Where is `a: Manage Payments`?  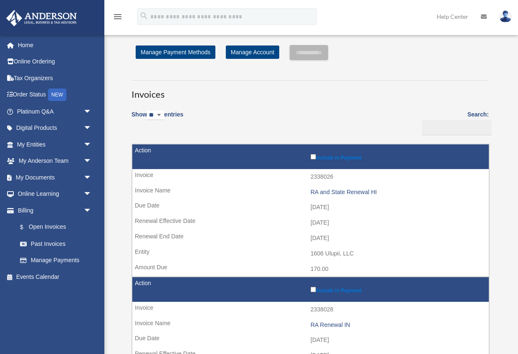
a: Manage Payments is located at coordinates (56, 261).